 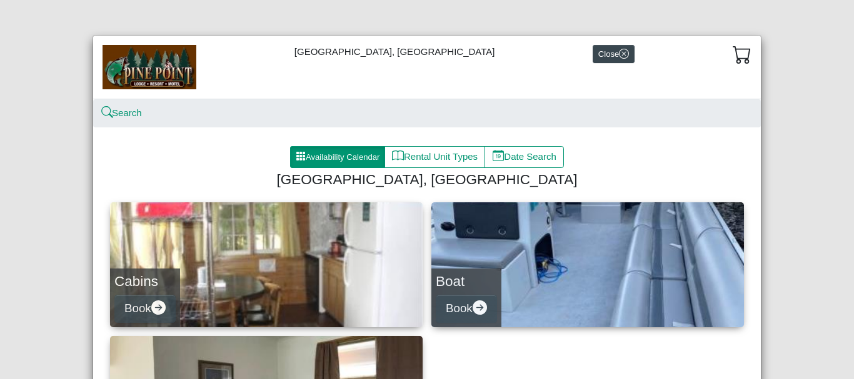 I want to click on a: searchSearch, so click(x=122, y=113).